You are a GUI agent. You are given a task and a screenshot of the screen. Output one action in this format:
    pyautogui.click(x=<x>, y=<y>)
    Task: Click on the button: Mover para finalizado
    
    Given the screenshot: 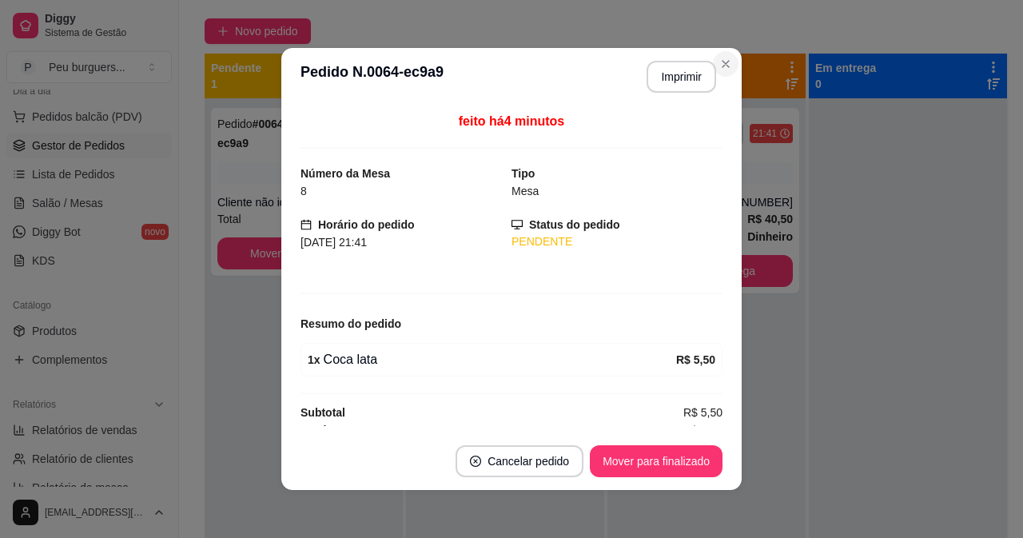 What is the action you would take?
    pyautogui.click(x=656, y=461)
    